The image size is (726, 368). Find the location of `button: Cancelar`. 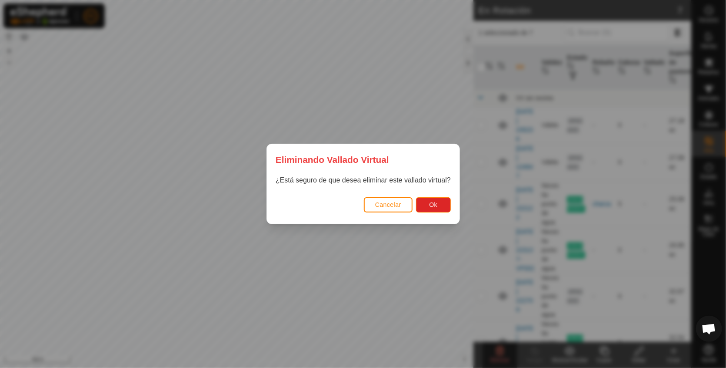

button: Cancelar is located at coordinates (388, 204).